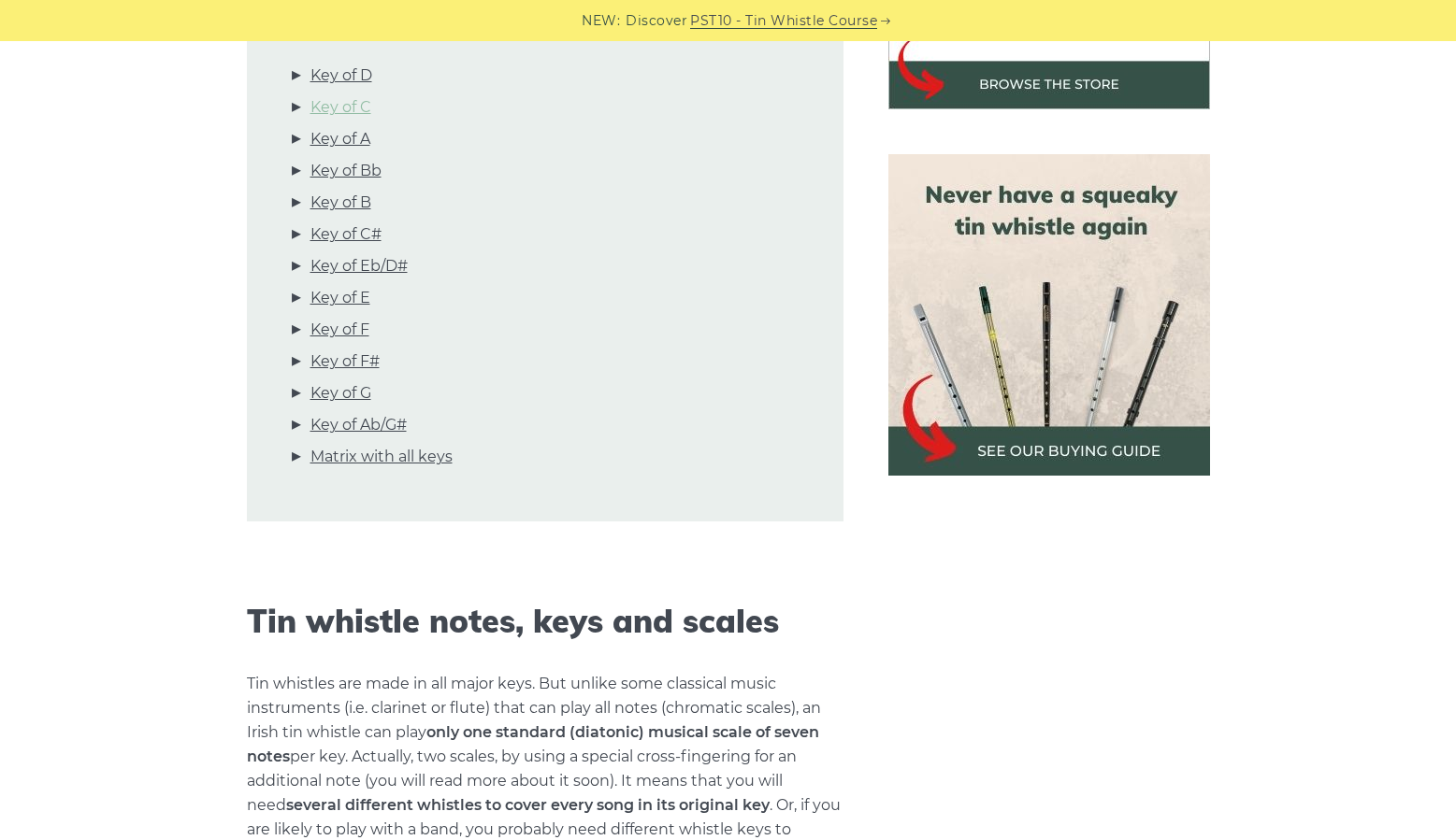 This screenshot has width=1456, height=840. I want to click on a: Key of G, so click(340, 393).